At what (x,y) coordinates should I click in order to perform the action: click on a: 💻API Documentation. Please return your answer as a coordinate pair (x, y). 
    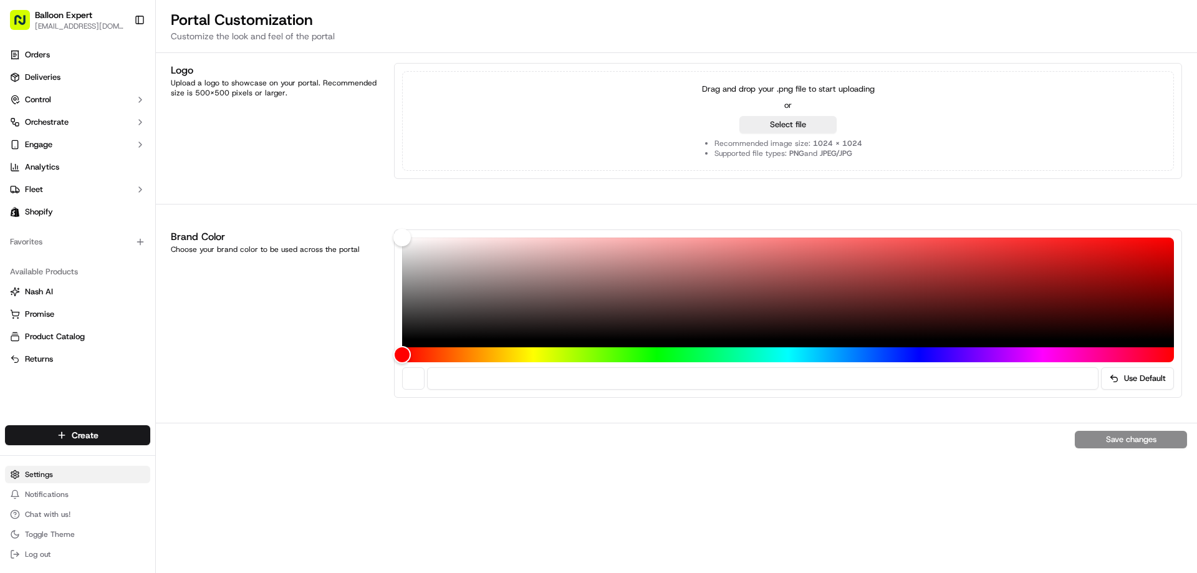
    Looking at the image, I should click on (153, 285).